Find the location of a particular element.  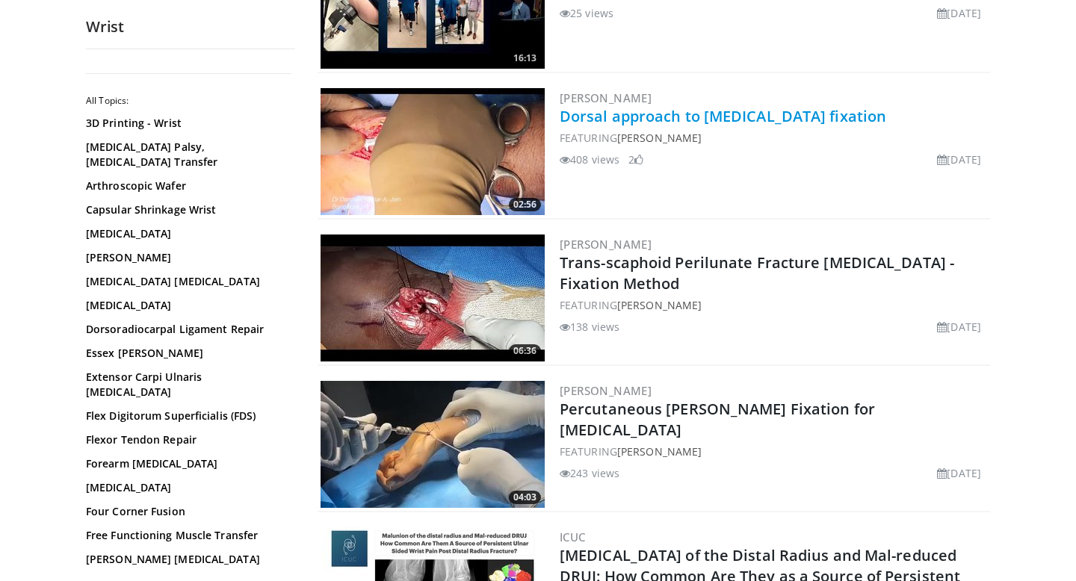

span: 02:56 is located at coordinates (525, 205).